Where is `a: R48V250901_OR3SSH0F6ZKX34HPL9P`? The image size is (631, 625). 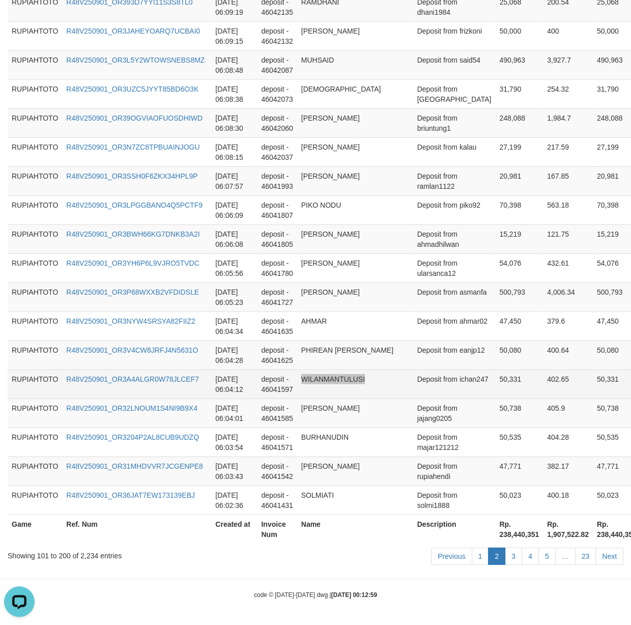
a: R48V250901_OR3SSH0F6ZKX34HPL9P is located at coordinates (132, 176).